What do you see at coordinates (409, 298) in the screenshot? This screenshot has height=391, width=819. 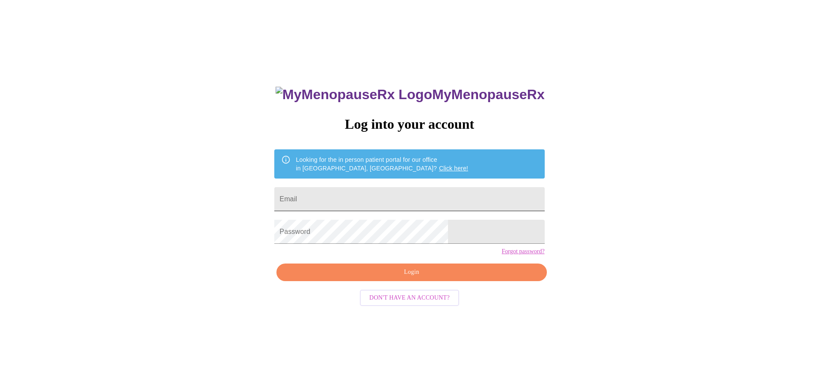 I see `button: Don't have an account?` at bounding box center [409, 298].